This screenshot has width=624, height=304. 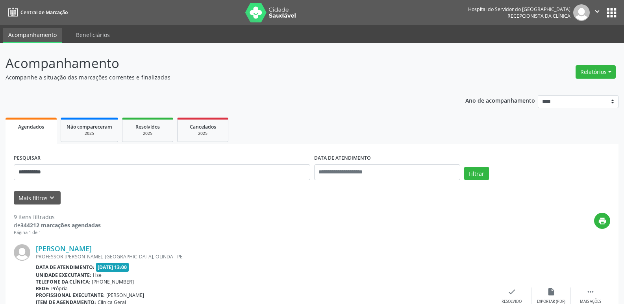 What do you see at coordinates (148, 127) in the screenshot?
I see `span: Resolvidos` at bounding box center [148, 127].